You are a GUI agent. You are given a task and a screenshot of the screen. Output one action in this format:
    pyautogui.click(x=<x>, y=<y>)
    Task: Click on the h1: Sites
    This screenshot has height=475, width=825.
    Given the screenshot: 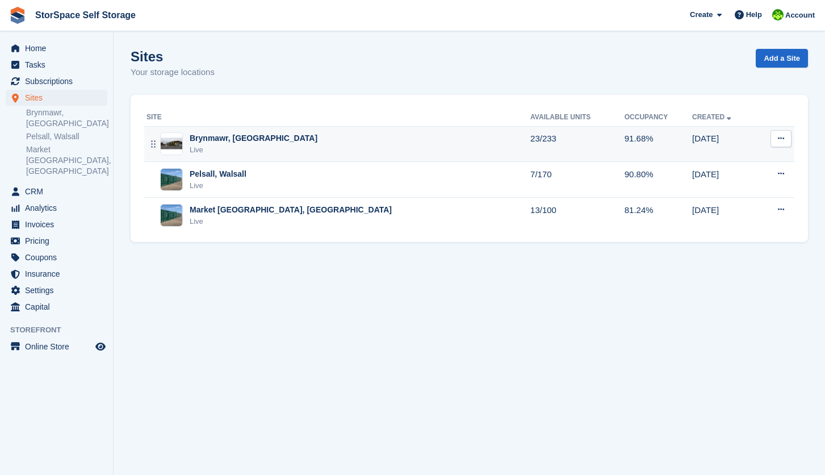 What is the action you would take?
    pyautogui.click(x=173, y=56)
    